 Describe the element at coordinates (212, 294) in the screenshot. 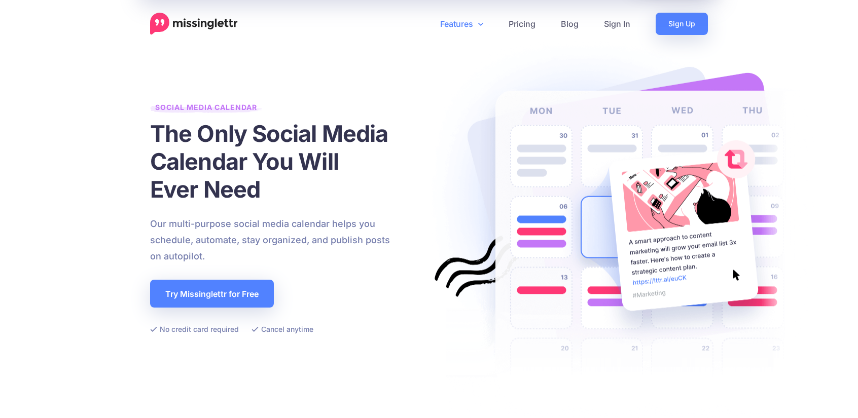

I see `a: Try Missinglettr for Free` at that location.